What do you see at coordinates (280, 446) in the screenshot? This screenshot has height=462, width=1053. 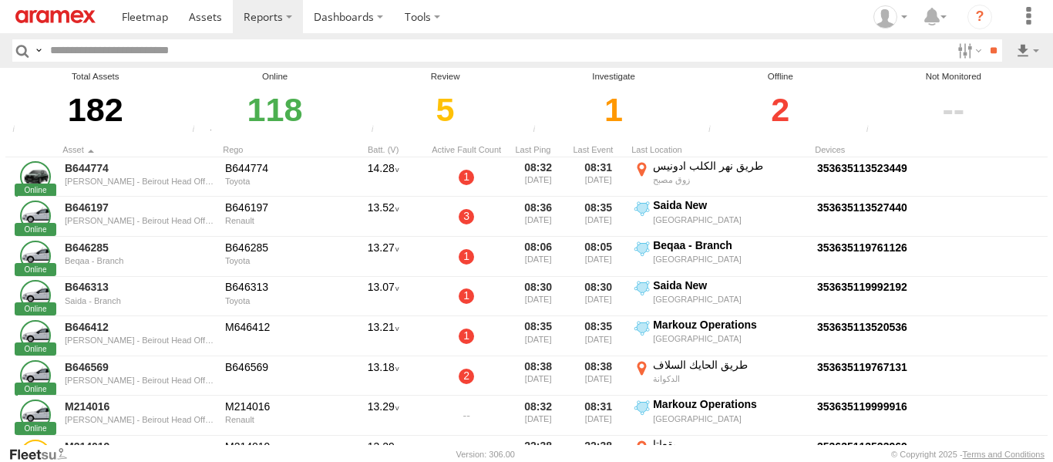 I see `div: M214019` at bounding box center [280, 446].